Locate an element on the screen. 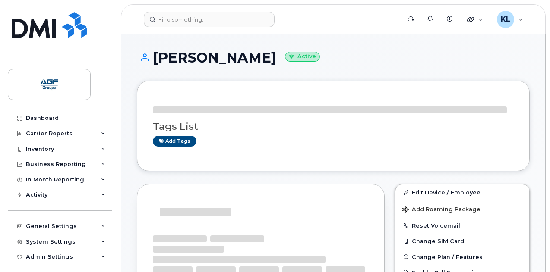 The height and width of the screenshot is (272, 550). h3: Tags List is located at coordinates (333, 126).